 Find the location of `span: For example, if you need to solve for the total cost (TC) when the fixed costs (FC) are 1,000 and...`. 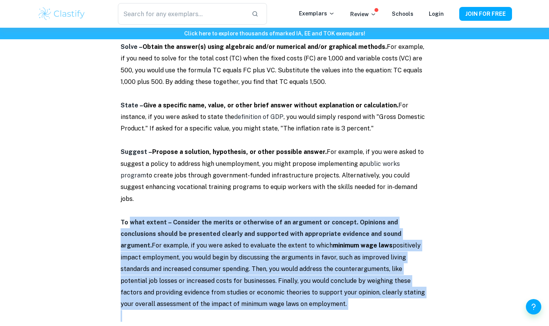

span: For example, if you need to solve for the total cost (TC) when the fixed costs (FC) are 1,000 and... is located at coordinates (272, 64).